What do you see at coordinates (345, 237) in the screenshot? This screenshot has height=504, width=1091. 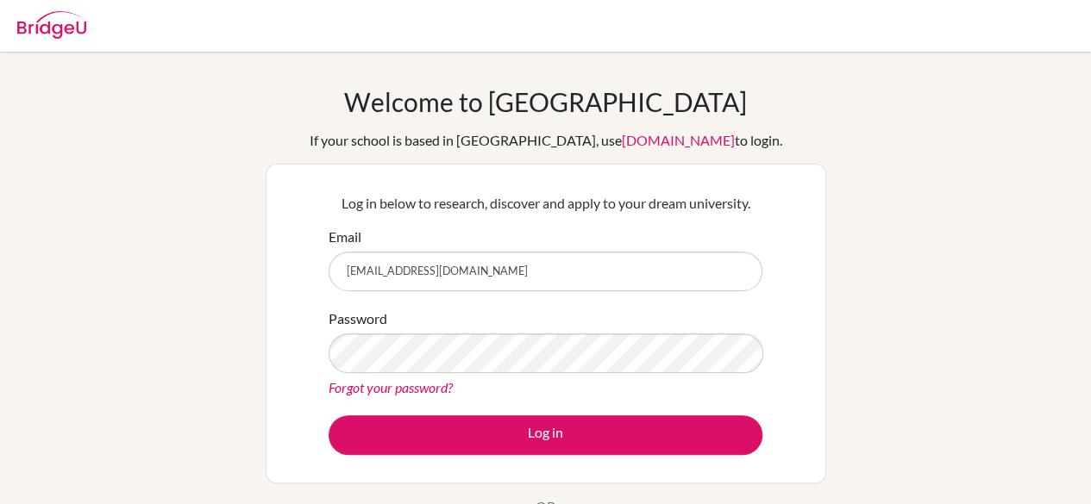 I see `label: Email` at bounding box center [345, 237].